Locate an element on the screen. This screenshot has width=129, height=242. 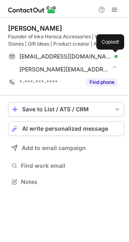
span: Find work email is located at coordinates (71, 166).